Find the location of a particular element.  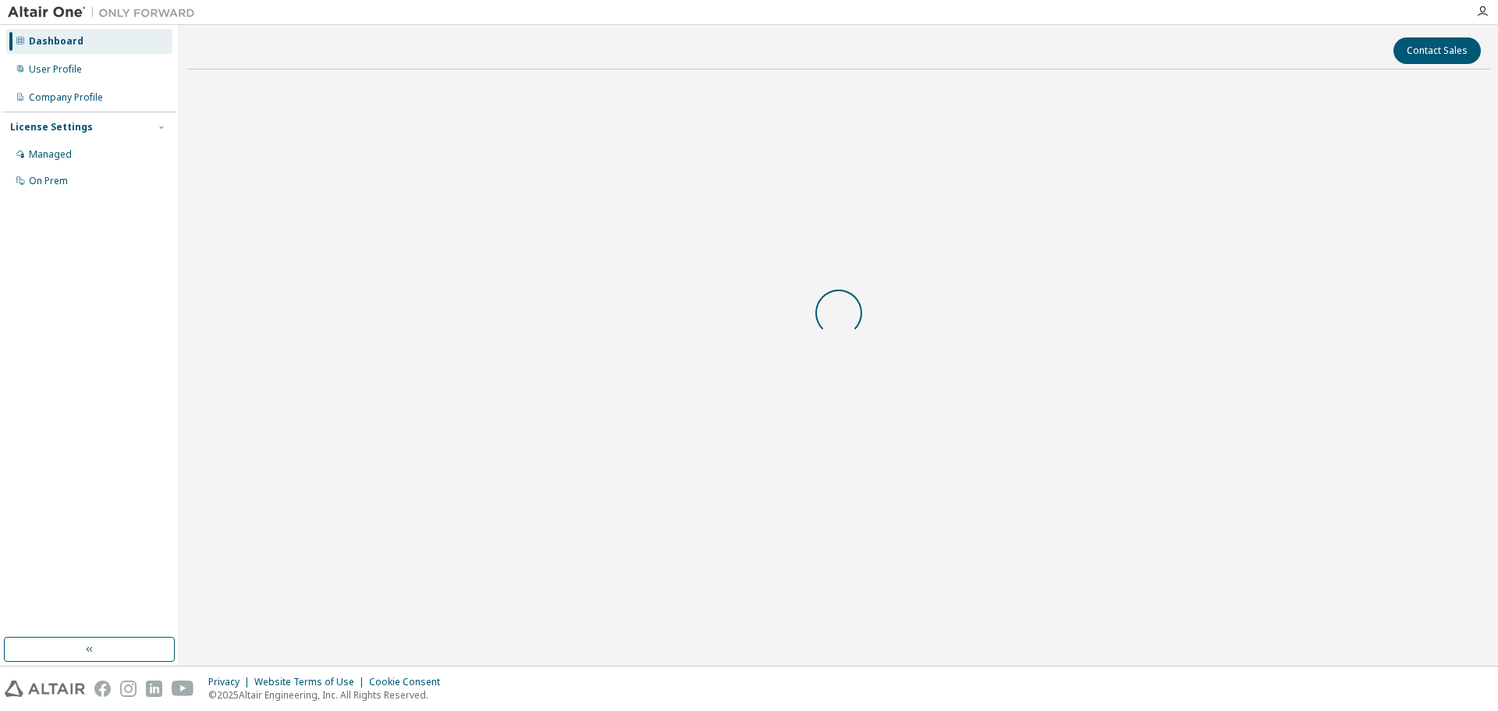

div: User Profile is located at coordinates (55, 69).